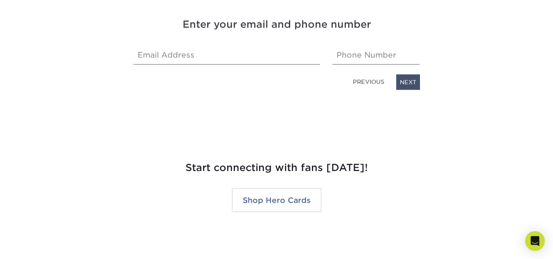  I want to click on a: NEXT, so click(408, 82).